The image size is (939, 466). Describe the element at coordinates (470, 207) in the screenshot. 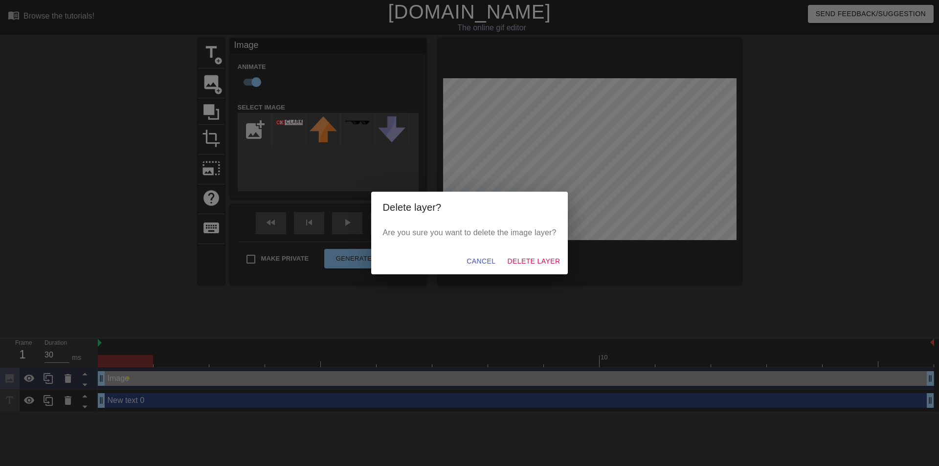

I see `h2: Delete layer?` at that location.